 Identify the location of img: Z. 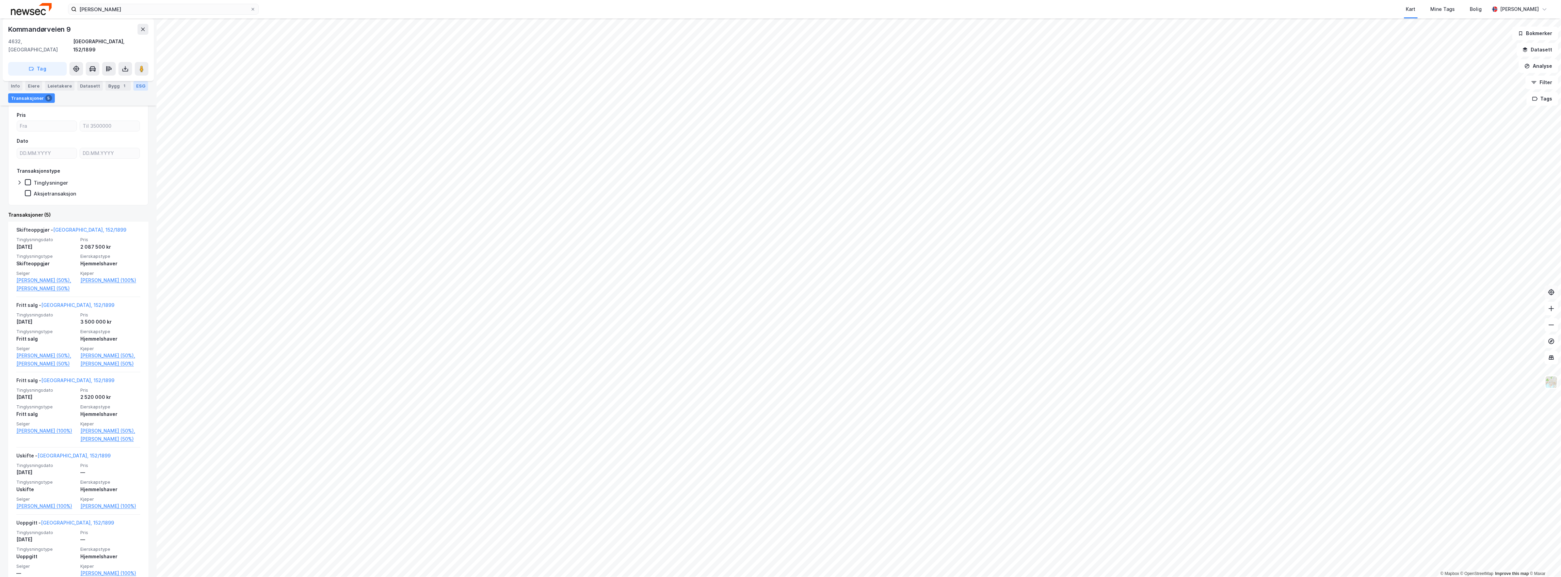
(1551, 382).